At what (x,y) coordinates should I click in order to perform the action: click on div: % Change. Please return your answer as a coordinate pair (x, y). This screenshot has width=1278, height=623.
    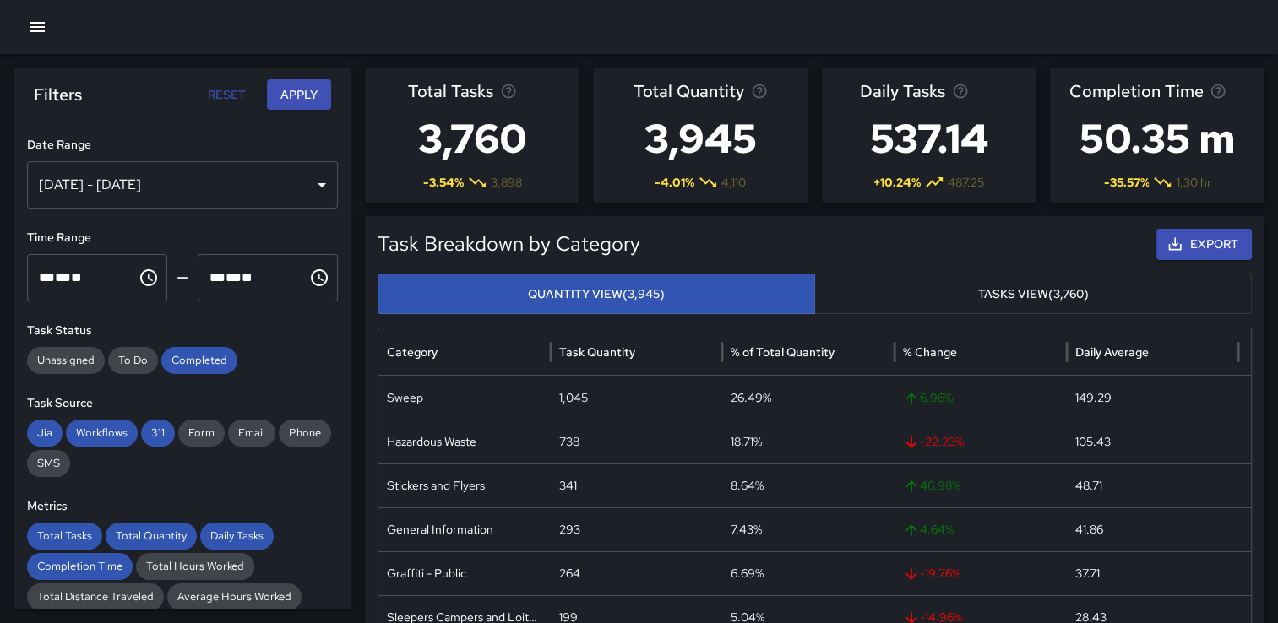
    Looking at the image, I should click on (930, 352).